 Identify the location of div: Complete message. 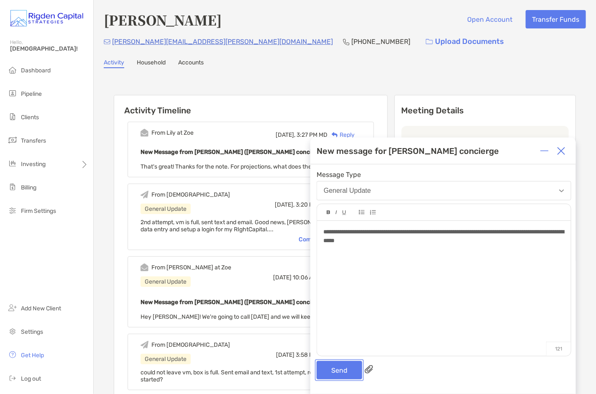
(330, 239).